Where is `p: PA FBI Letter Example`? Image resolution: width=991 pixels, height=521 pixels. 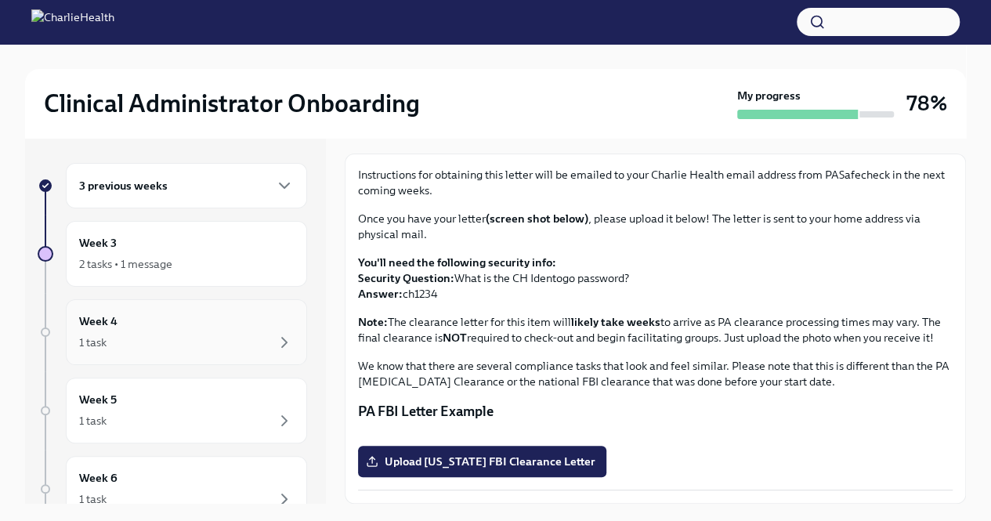 p: PA FBI Letter Example is located at coordinates (655, 411).